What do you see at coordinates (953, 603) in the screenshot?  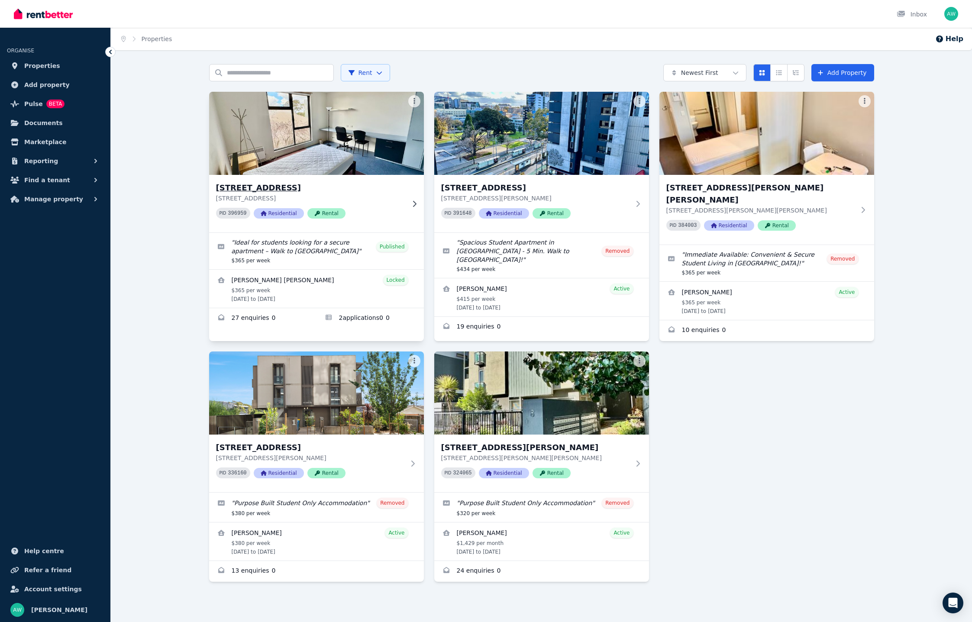 I see `div: Open Intercom Messenger` at bounding box center [953, 603].